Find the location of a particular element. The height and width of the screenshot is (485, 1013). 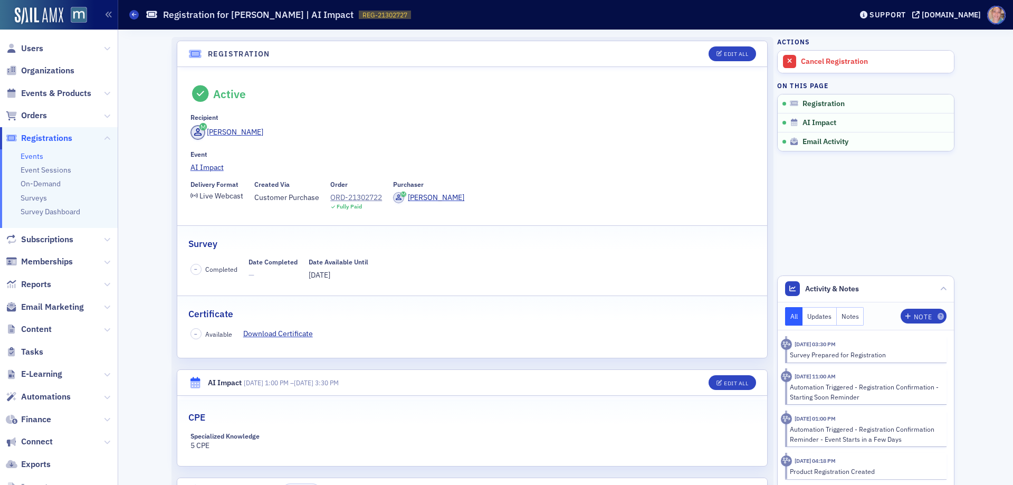

time: 9/18/2025 11:00 AM is located at coordinates (815, 376).